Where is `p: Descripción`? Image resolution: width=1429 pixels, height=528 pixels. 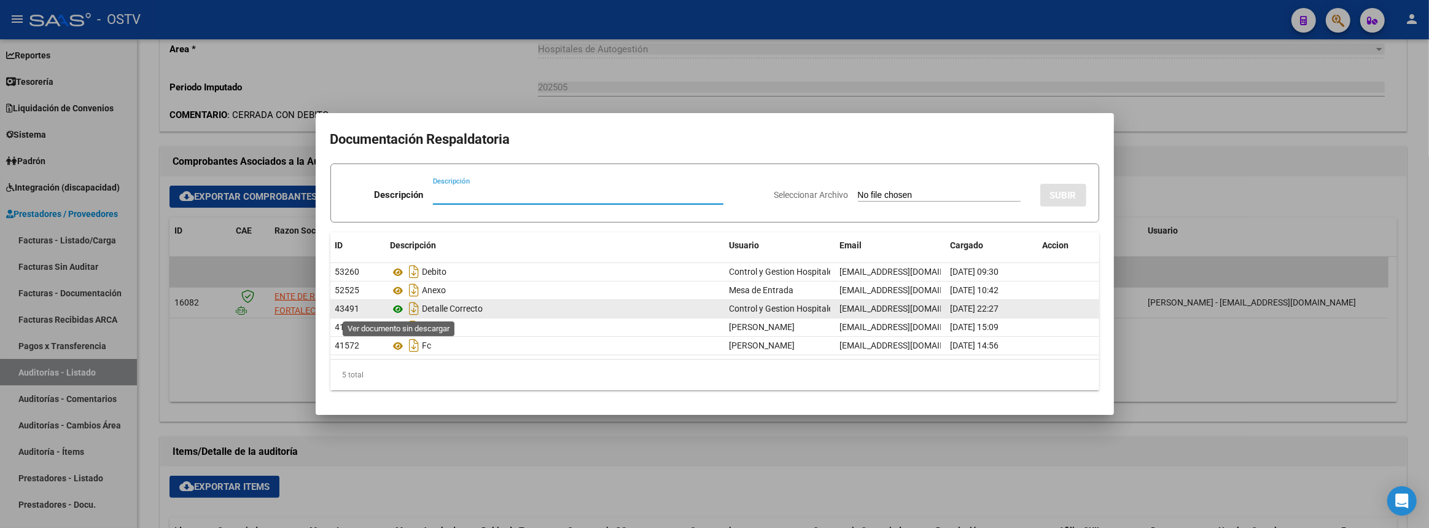 p: Descripción is located at coordinates (399, 195).